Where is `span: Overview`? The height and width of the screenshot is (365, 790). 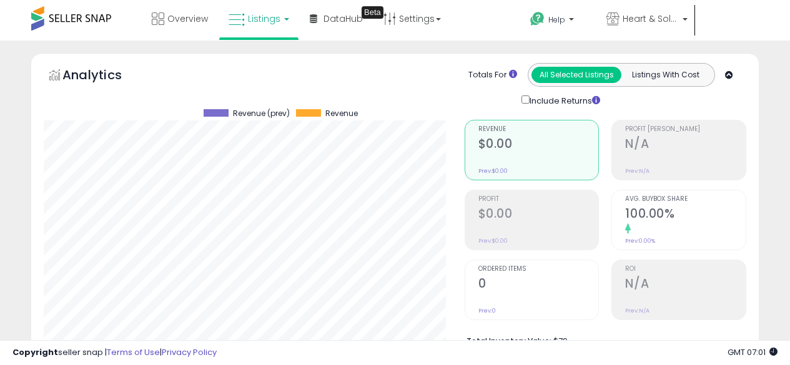 span: Overview is located at coordinates (187, 19).